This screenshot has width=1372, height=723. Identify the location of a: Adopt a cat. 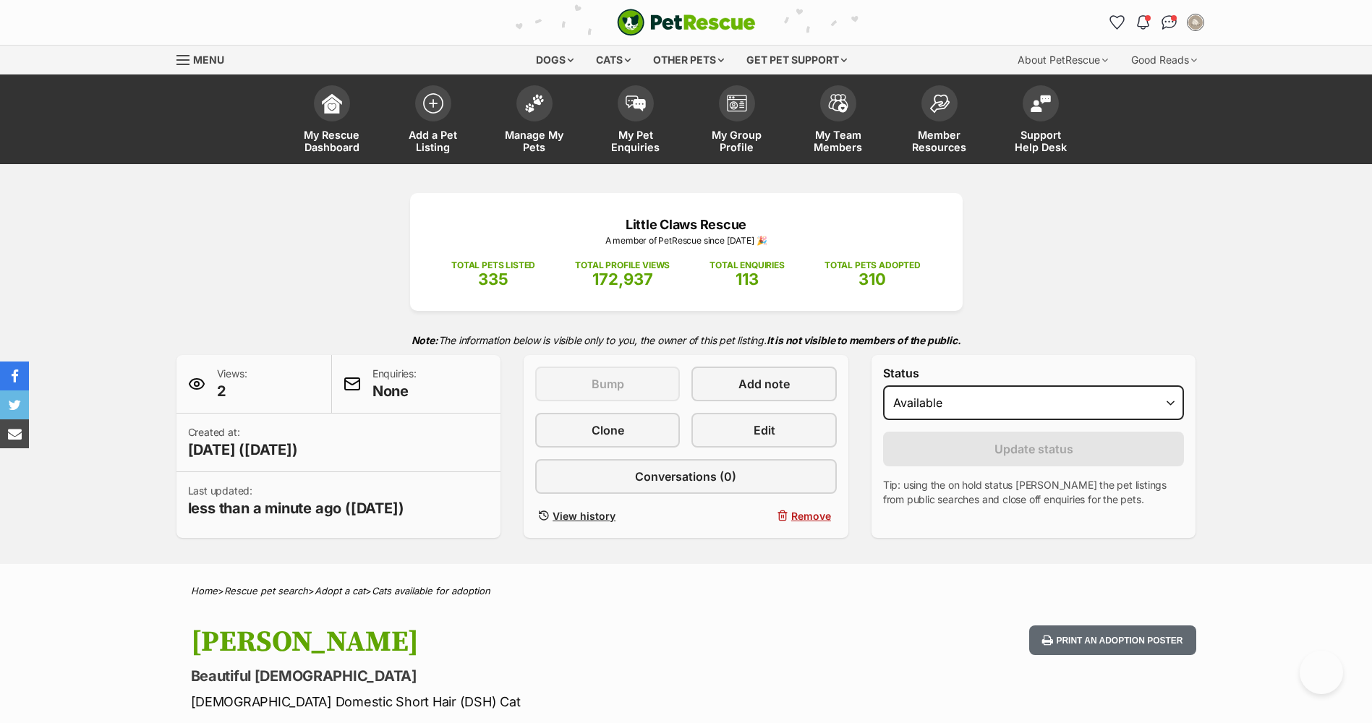
(340, 591).